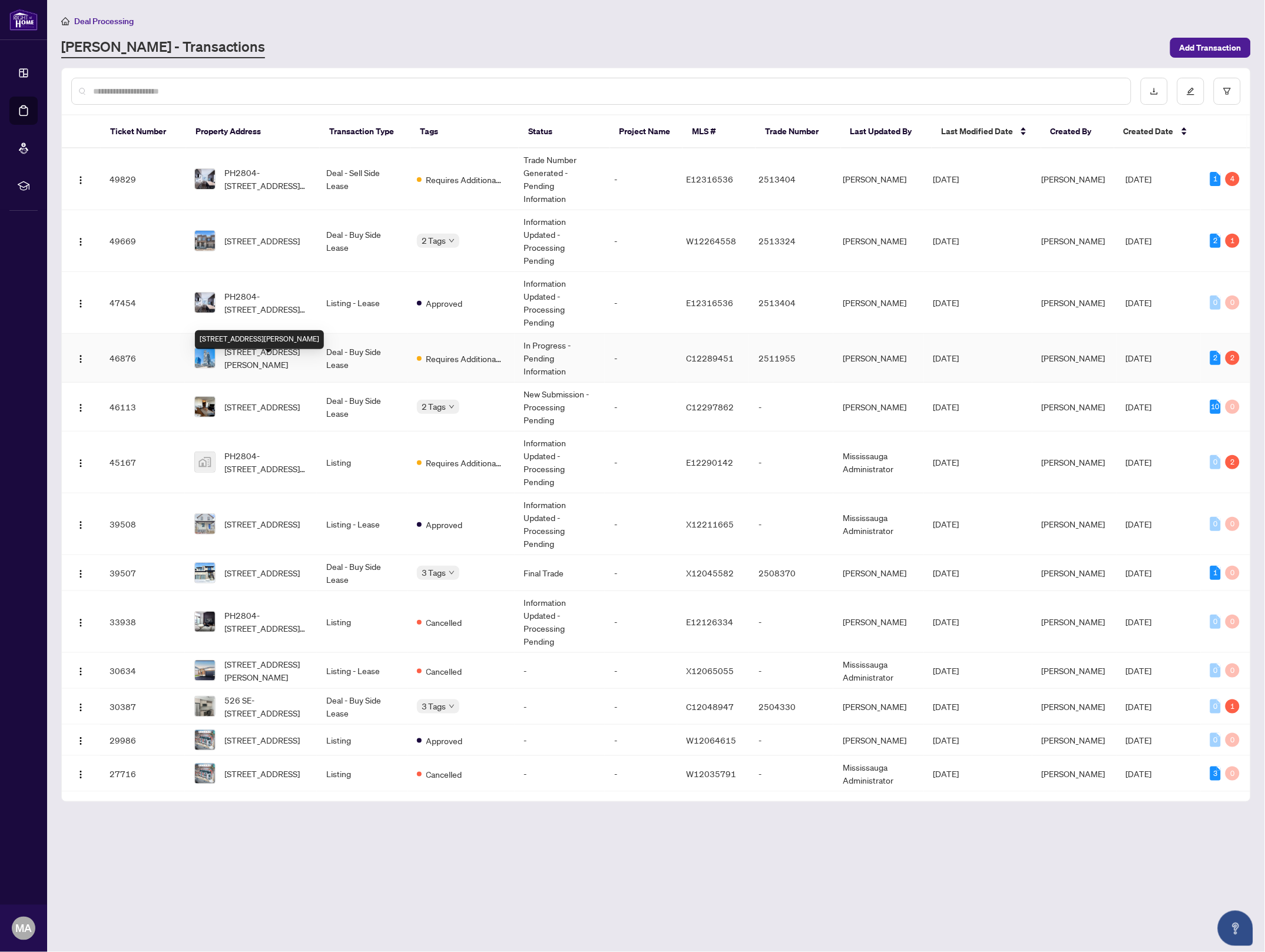  I want to click on td: 46113, so click(142, 407).